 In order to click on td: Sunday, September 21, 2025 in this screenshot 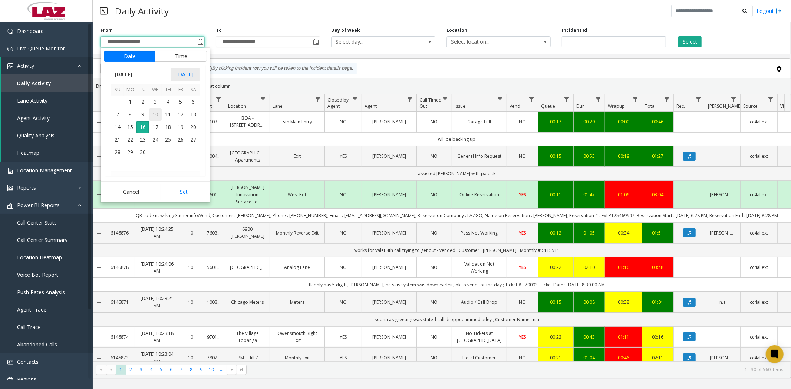, I will do `click(118, 140)`.